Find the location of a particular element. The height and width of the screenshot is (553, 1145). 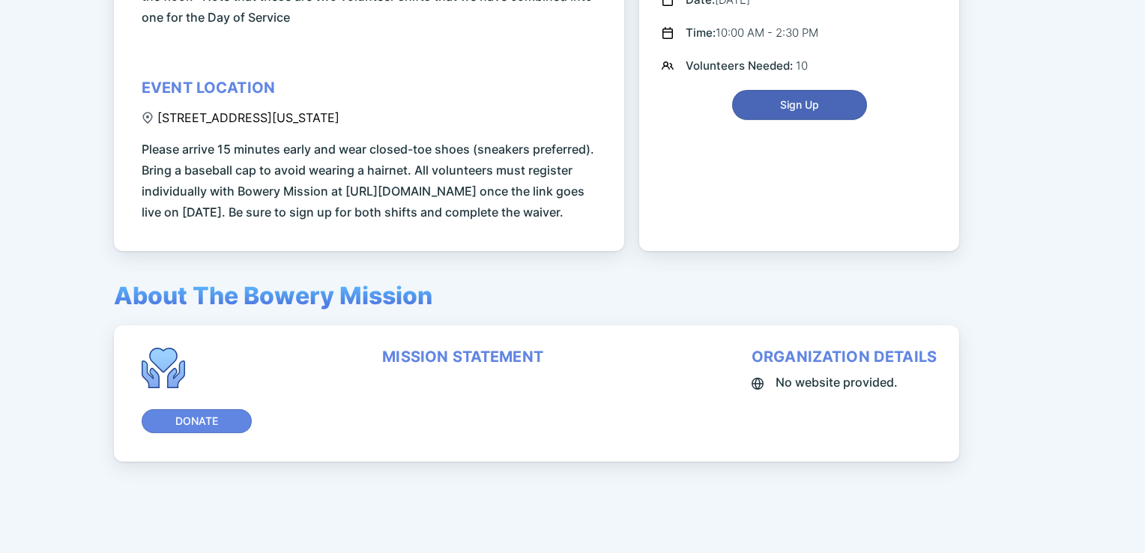

span: Volunteers Needed: is located at coordinates (740, 65).